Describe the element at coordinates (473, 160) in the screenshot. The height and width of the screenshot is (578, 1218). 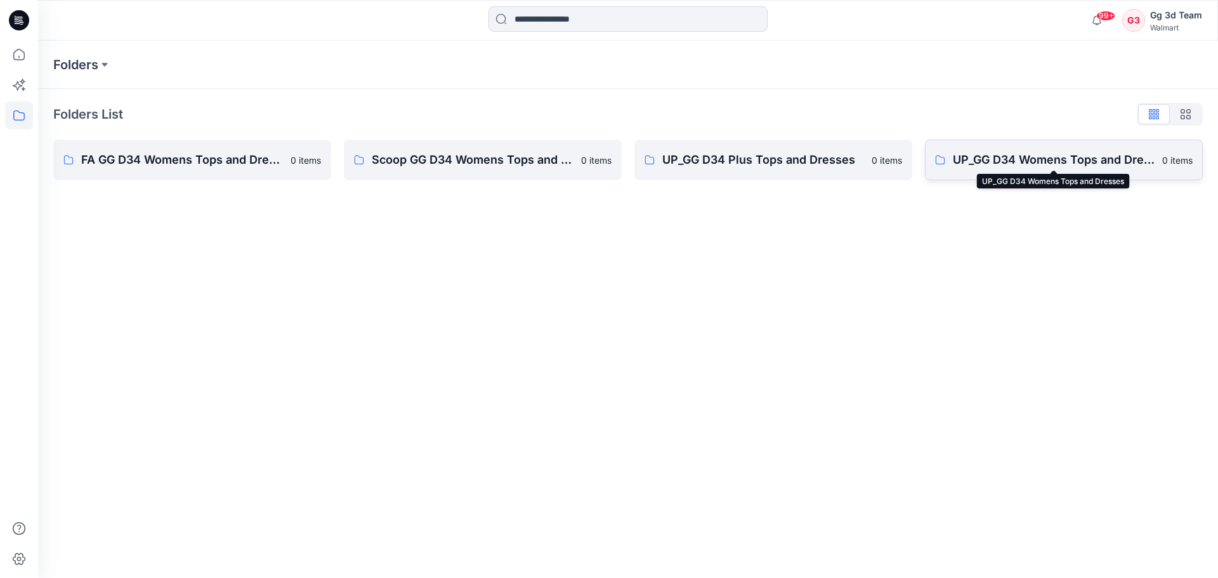
I see `p: Scoop GG D34 Womens Tops and Dresses` at that location.